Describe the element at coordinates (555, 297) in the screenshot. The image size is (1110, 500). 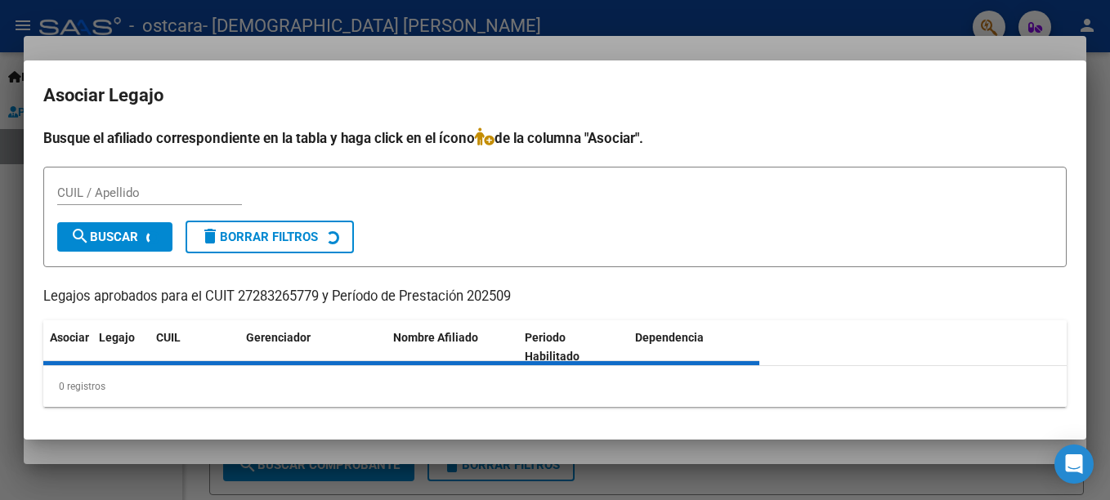
I see `p: Legajos aprobados para el CUIT 27283265779 y Período de Prestación 202509` at that location.